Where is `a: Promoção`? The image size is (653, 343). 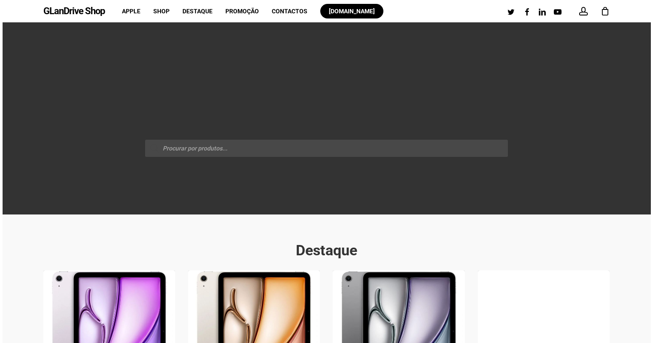
a: Promoção is located at coordinates (242, 11).